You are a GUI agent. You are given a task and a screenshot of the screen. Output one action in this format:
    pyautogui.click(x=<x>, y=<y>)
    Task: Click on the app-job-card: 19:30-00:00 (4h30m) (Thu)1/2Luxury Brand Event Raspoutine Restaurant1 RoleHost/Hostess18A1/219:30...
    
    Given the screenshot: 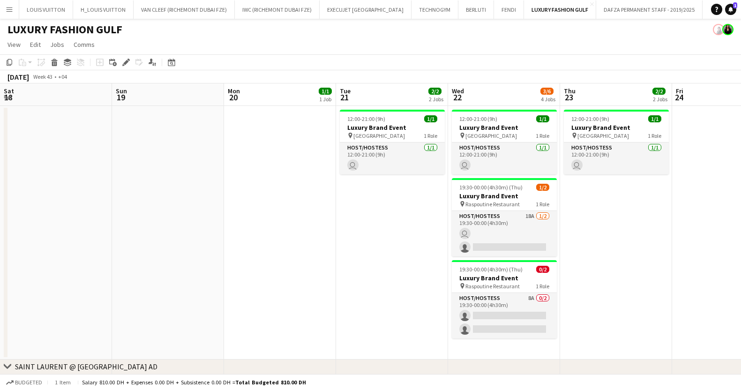 What is the action you would take?
    pyautogui.click(x=504, y=217)
    